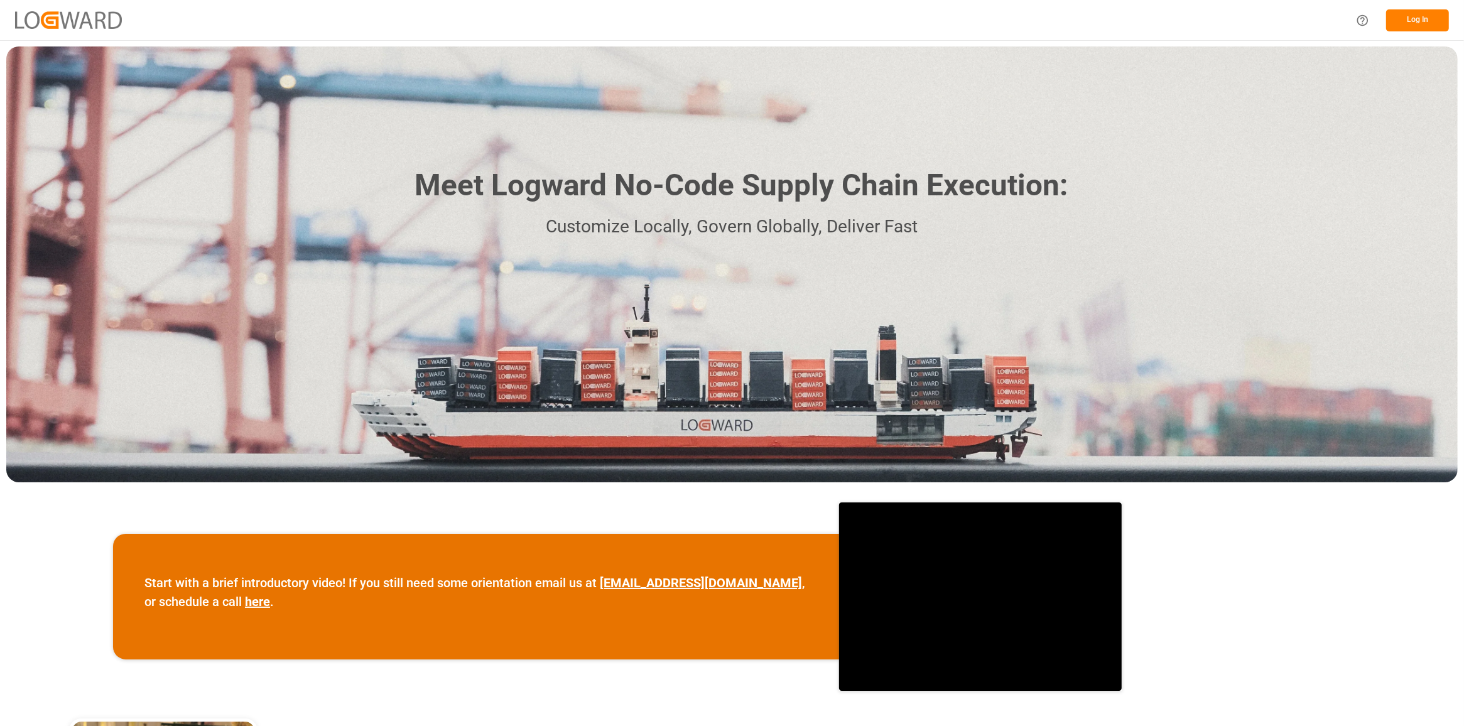 The height and width of the screenshot is (726, 1464). What do you see at coordinates (476, 592) in the screenshot?
I see `p: Start with a brief introductory video! If you still need some orientation email us at , or schedu...` at bounding box center [476, 592].